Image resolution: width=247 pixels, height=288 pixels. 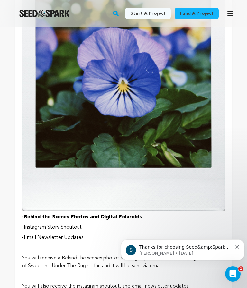 What do you see at coordinates (196, 13) in the screenshot?
I see `a: Fund a project` at bounding box center [196, 13].